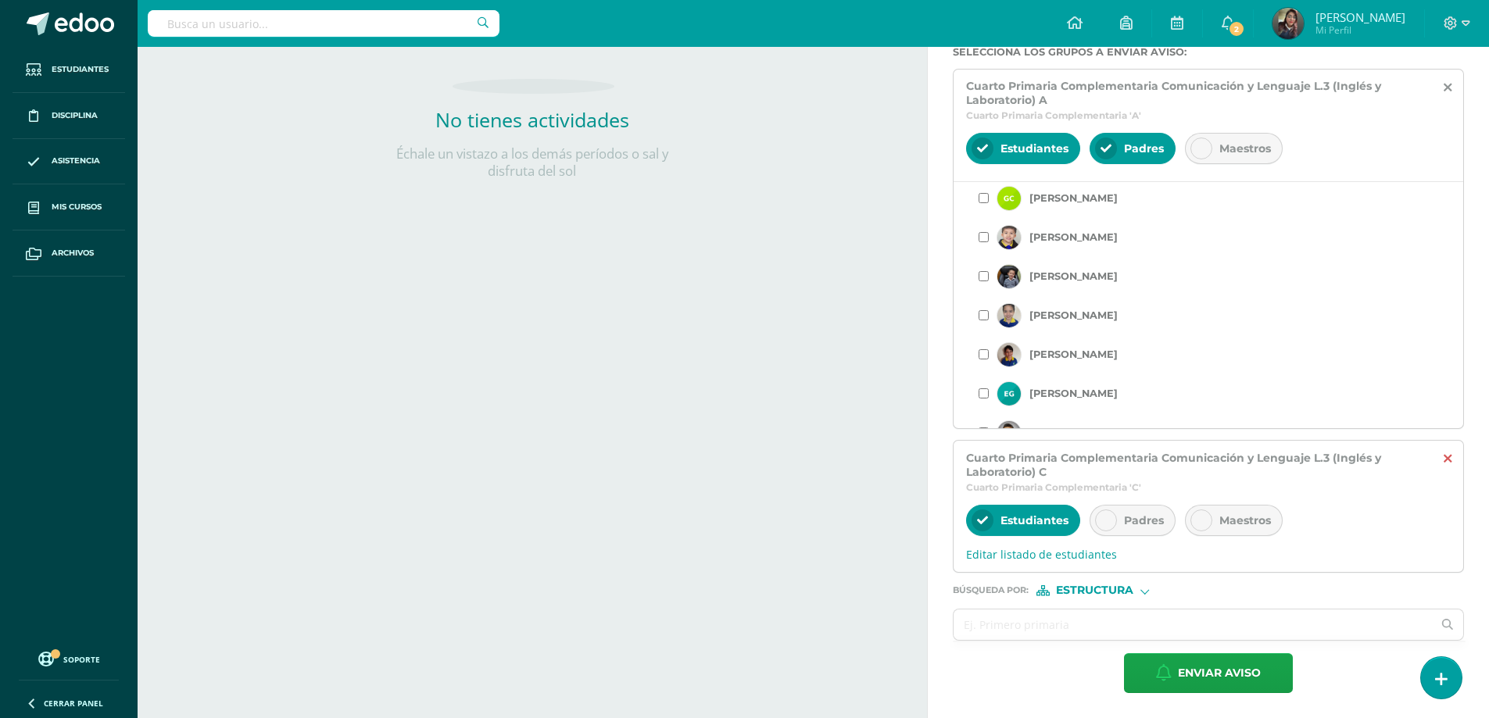 The image size is (1489, 718). Describe the element at coordinates (77, 207) in the screenshot. I see `span: Mis cursos` at that location.